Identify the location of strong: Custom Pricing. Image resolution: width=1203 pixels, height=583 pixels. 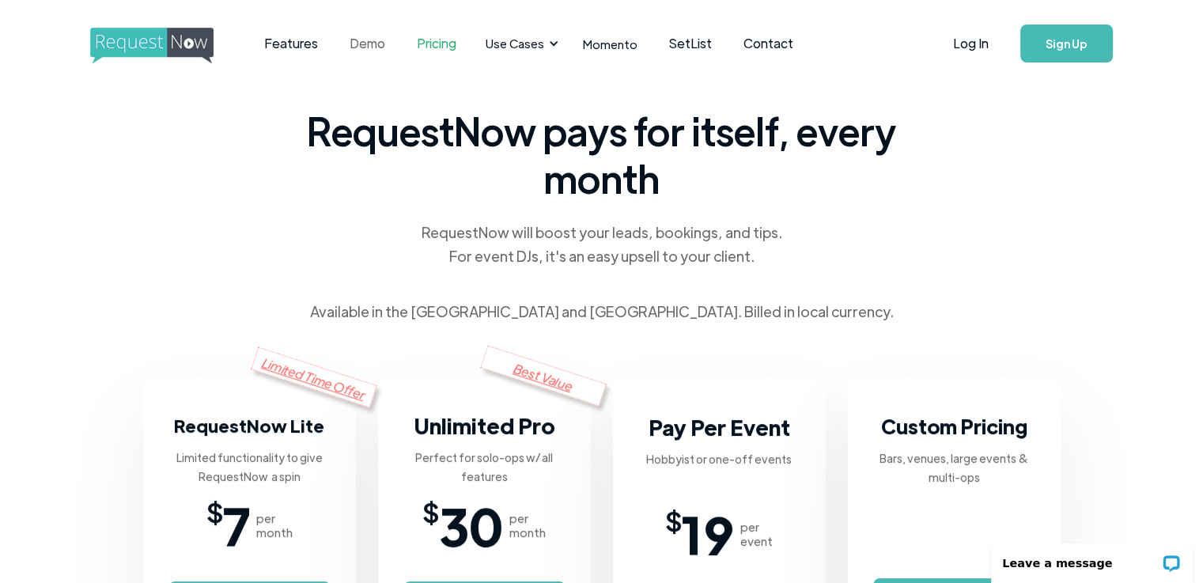
(954, 426).